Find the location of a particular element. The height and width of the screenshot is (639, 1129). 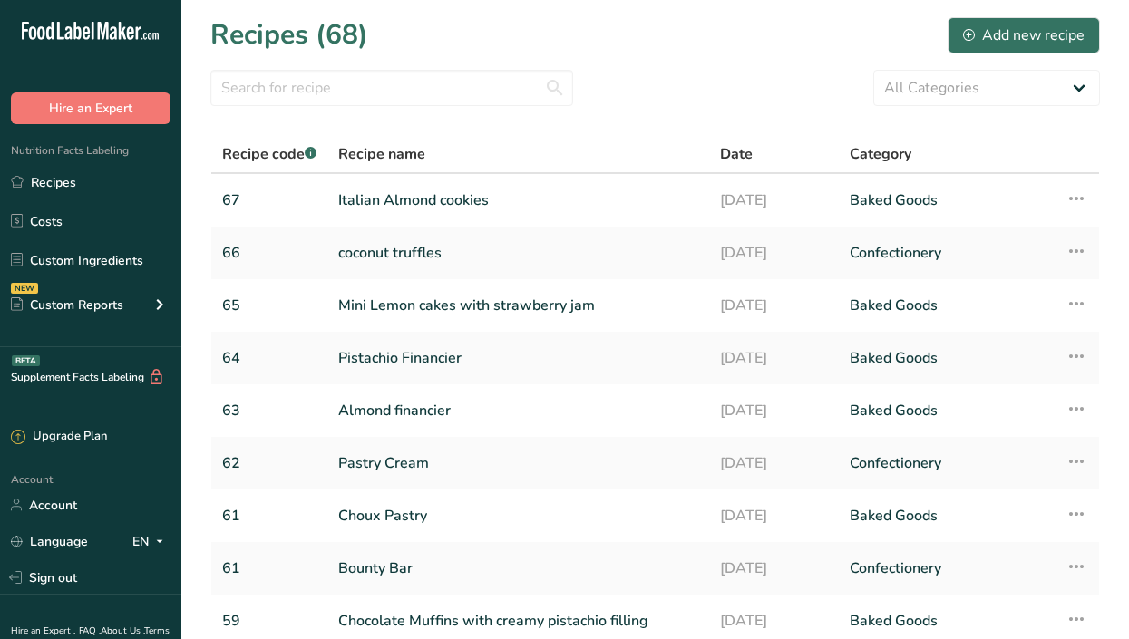

a: Choux Pastry is located at coordinates (518, 516).